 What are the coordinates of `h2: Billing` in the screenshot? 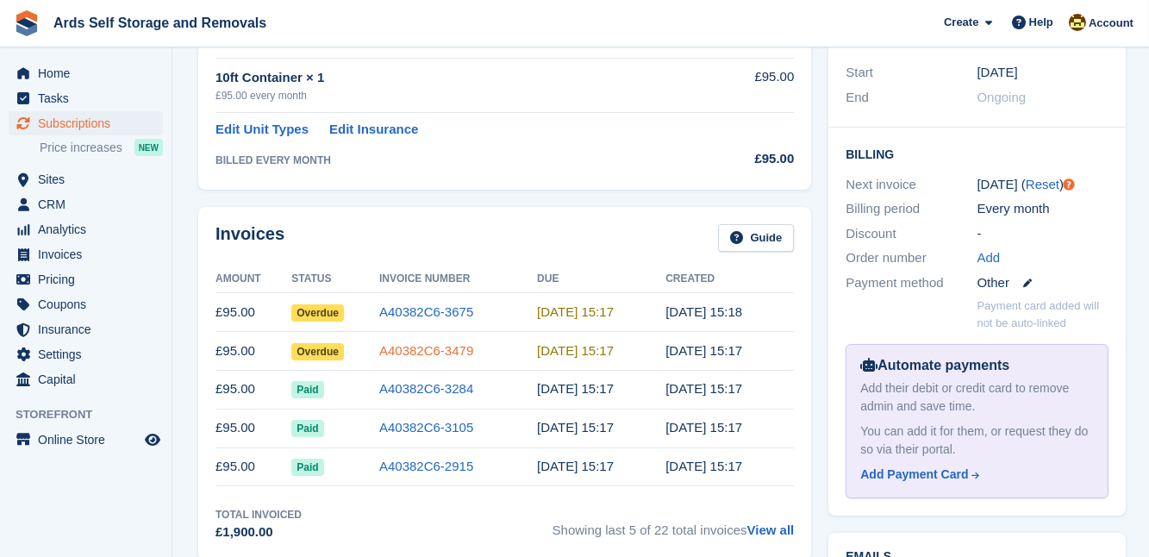 It's located at (977, 153).